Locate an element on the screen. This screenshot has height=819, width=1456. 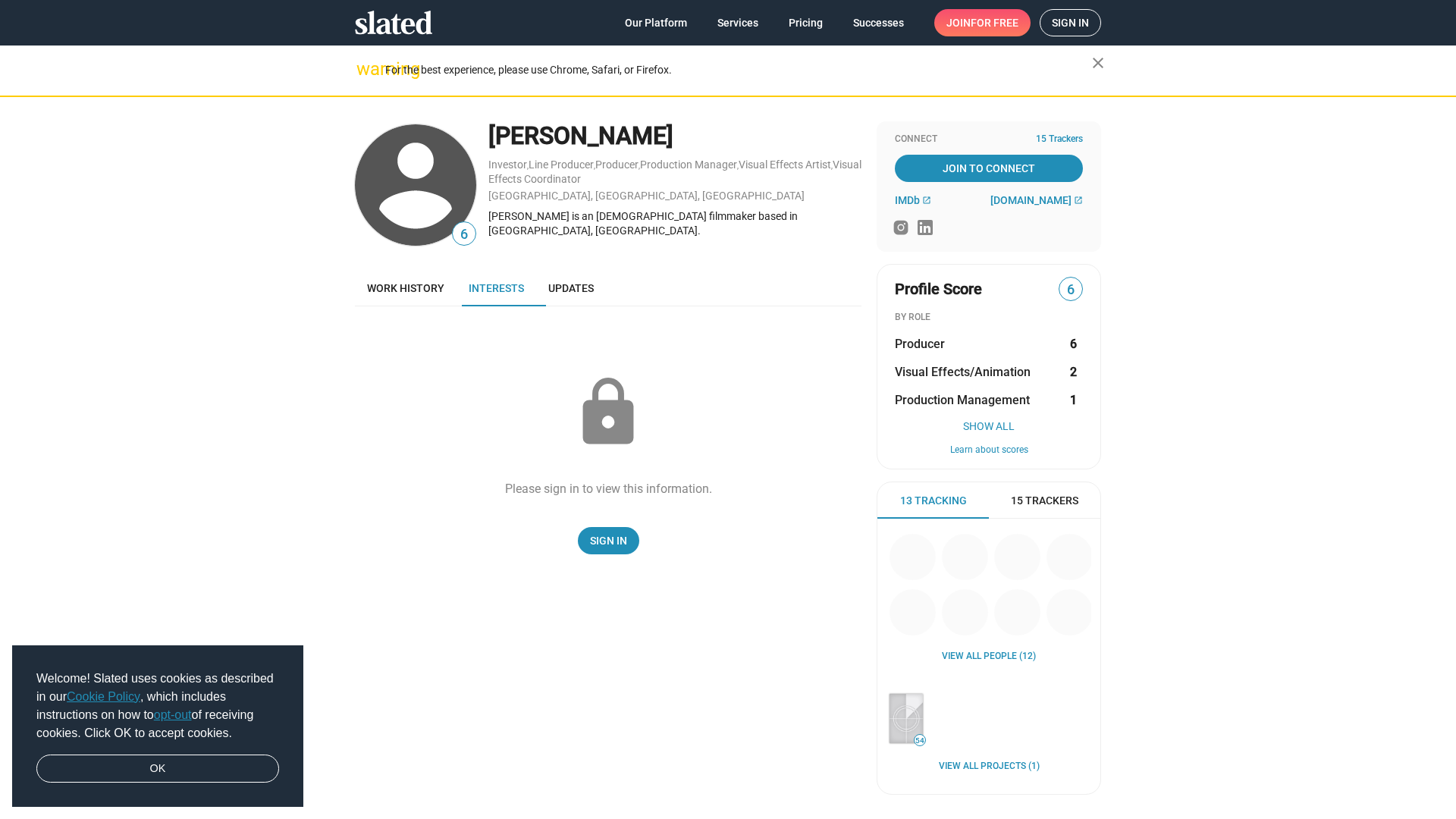
span: Join To Connect is located at coordinates (989, 168).